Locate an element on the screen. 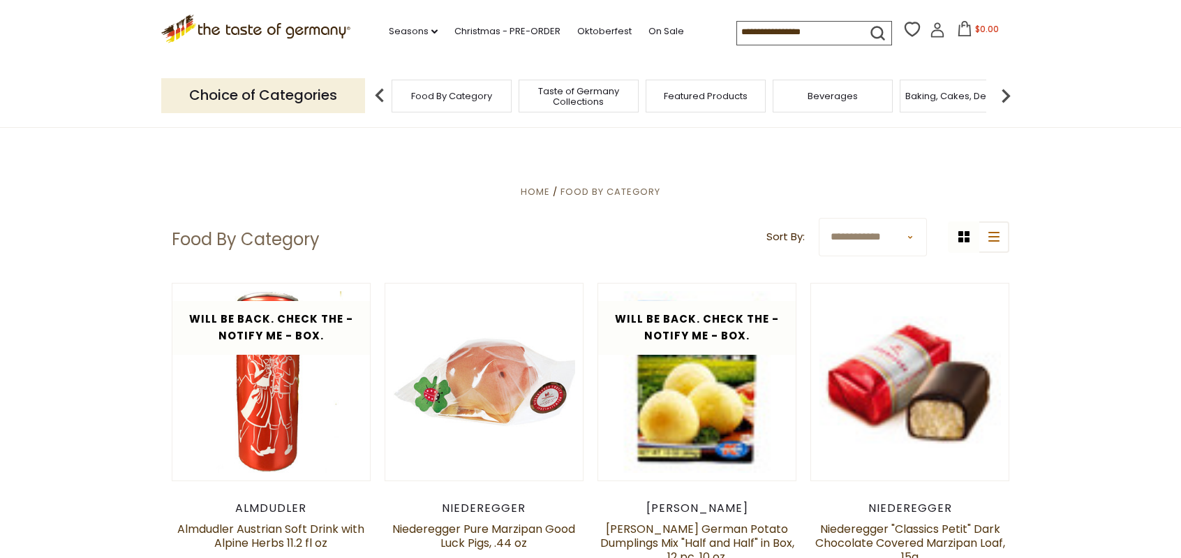 This screenshot has height=558, width=1181. button: $0.00 is located at coordinates (978, 31).